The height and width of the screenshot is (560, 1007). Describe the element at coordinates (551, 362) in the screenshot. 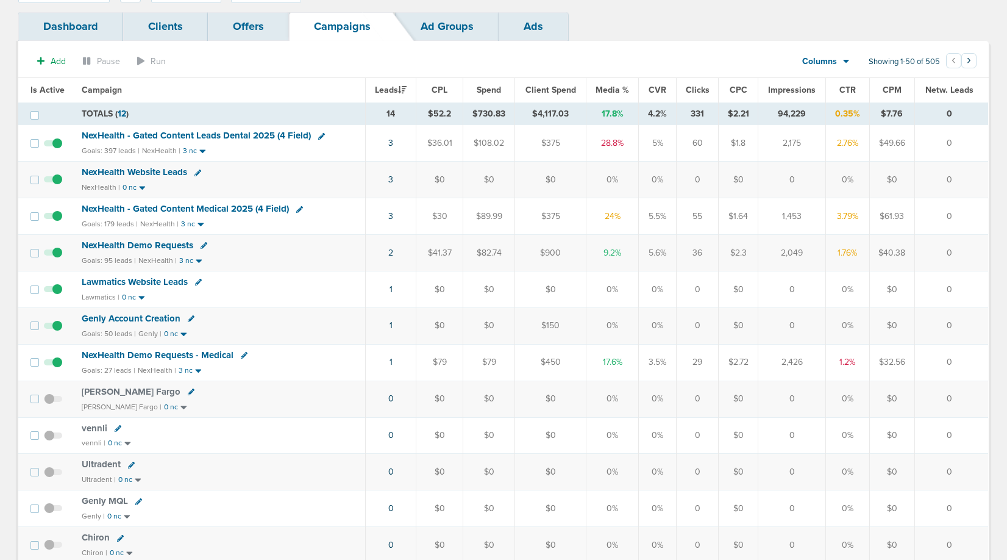

I see `td: $450` at that location.